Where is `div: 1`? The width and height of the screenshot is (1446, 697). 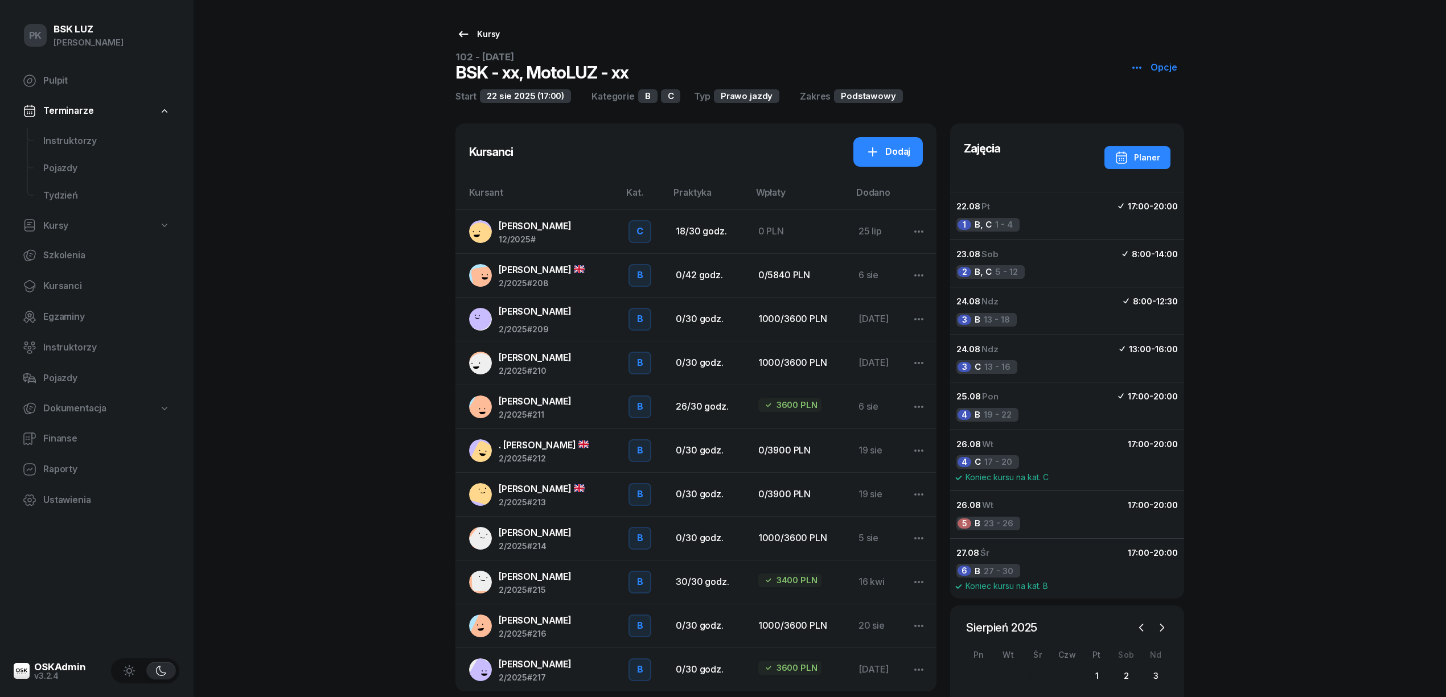
div: 1 is located at coordinates (964, 225).